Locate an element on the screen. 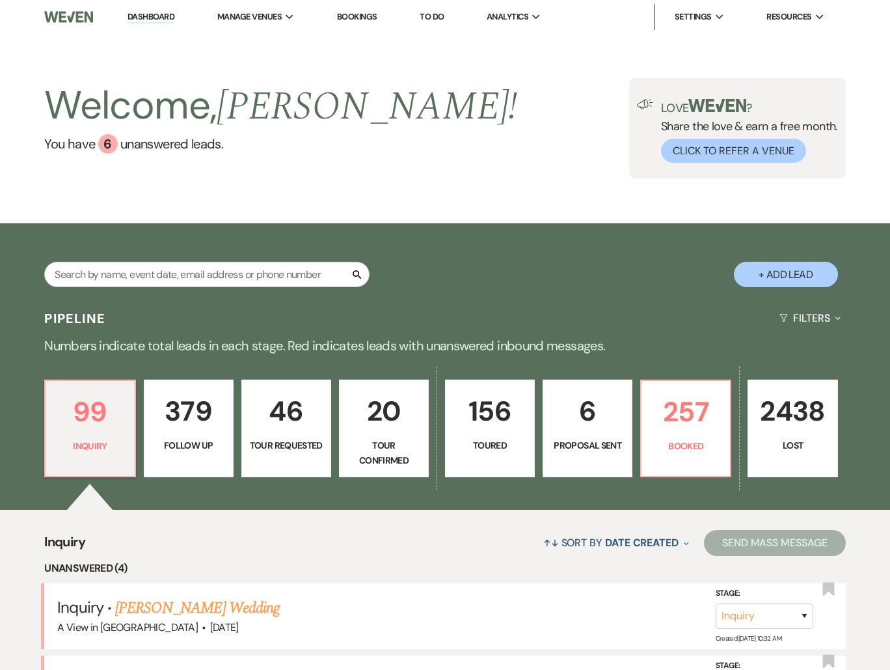 The image size is (890, 670). a: 379Follow Up is located at coordinates (189, 428).